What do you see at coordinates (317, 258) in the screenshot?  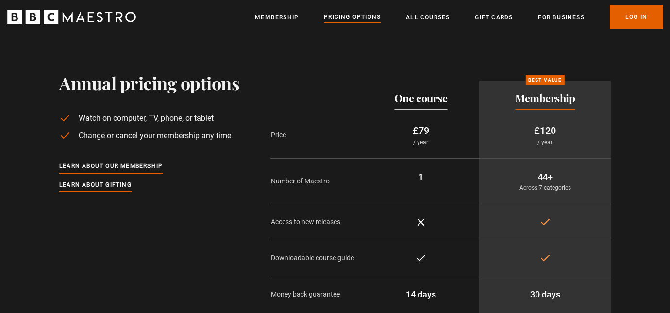 I see `p: Downloadable course guide` at bounding box center [317, 258].